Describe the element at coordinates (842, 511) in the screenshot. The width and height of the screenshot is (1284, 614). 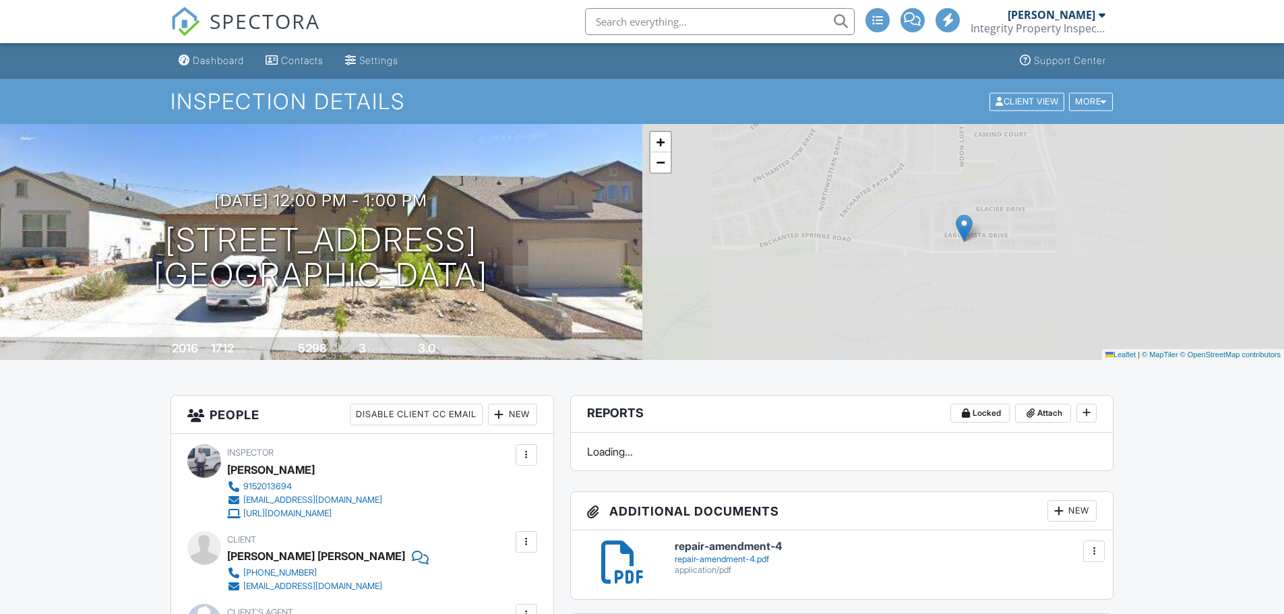
I see `h3: Additional Documents` at that location.